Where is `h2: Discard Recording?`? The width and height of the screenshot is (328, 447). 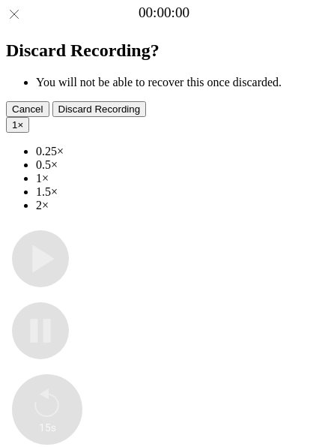 h2: Discard Recording? is located at coordinates (164, 50).